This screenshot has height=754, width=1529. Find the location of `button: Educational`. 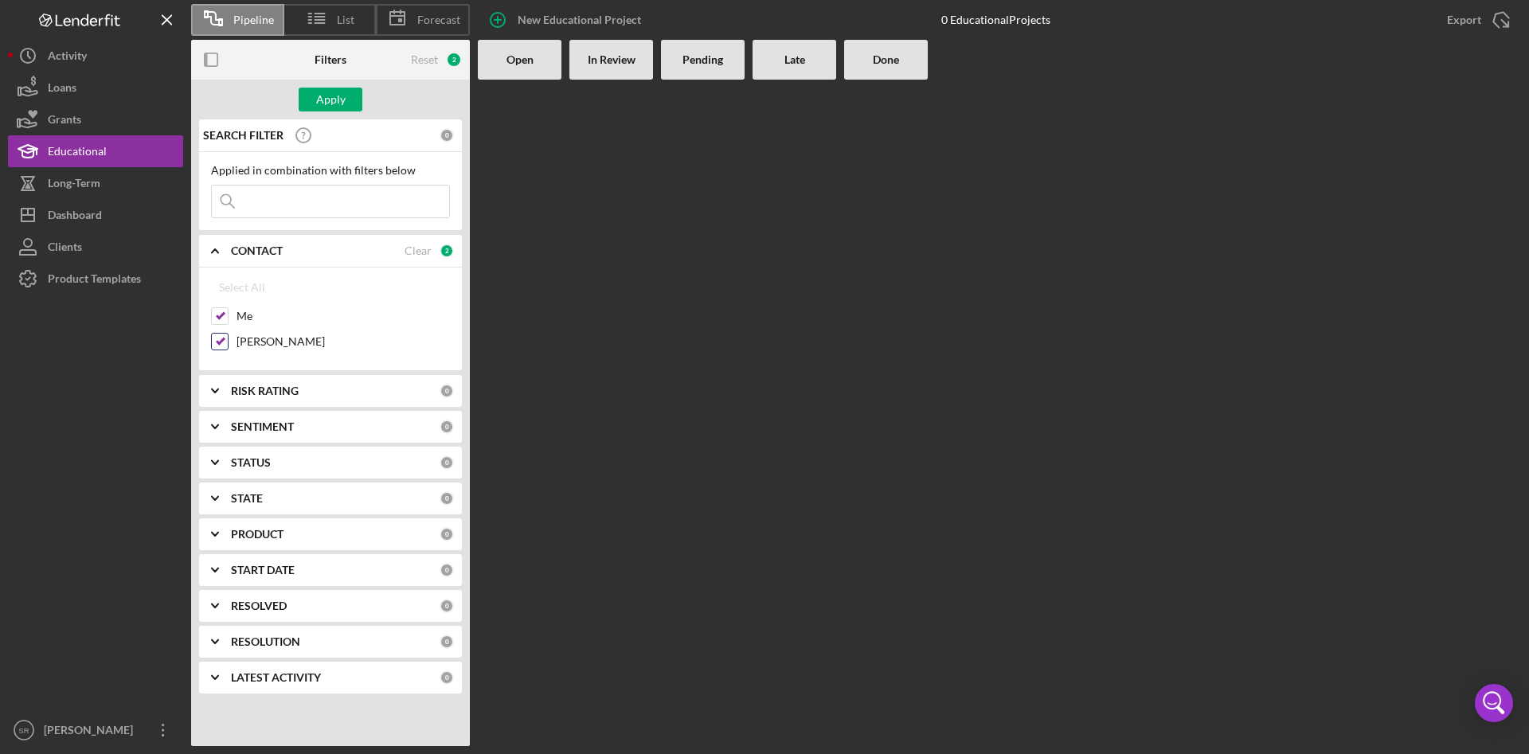

button: Educational is located at coordinates (96, 151).